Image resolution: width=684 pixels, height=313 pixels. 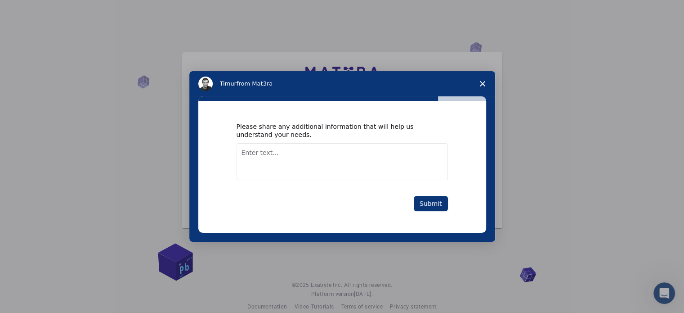 What do you see at coordinates (335, 130) in the screenshot?
I see `div: Please share any additional information that will help us understand your needs.` at bounding box center [335, 130].